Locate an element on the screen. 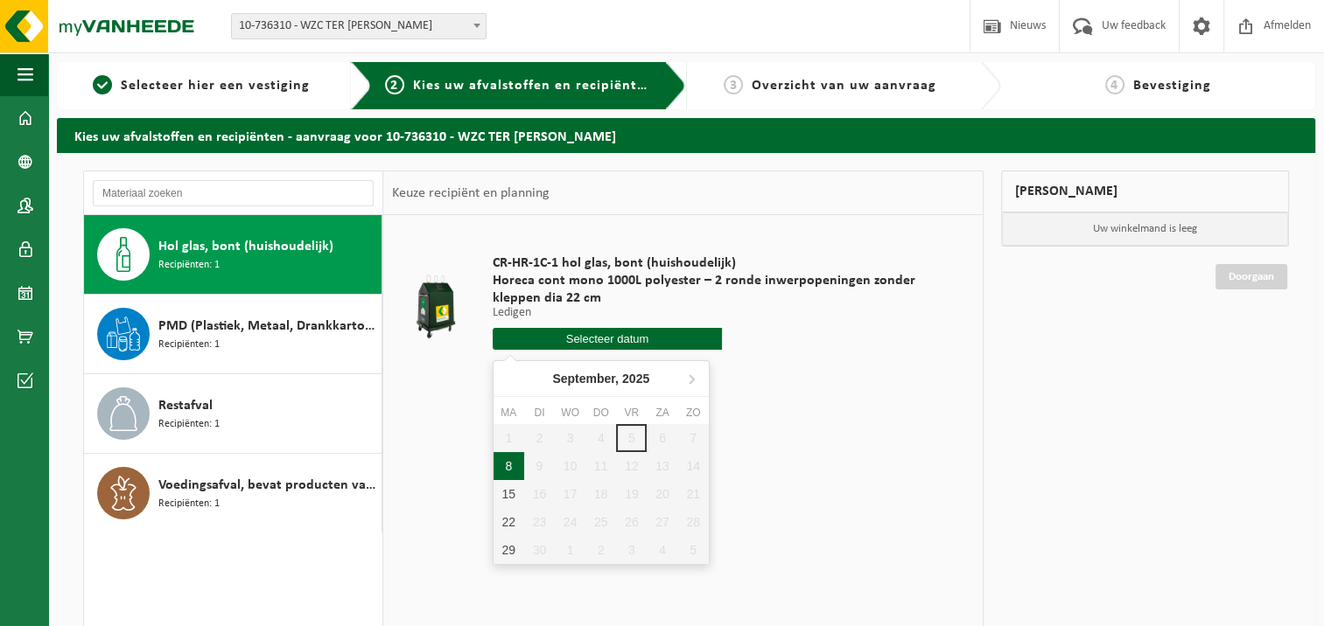 The height and width of the screenshot is (626, 1324). button: Restafval Recipiënten: 1 is located at coordinates (233, 414).